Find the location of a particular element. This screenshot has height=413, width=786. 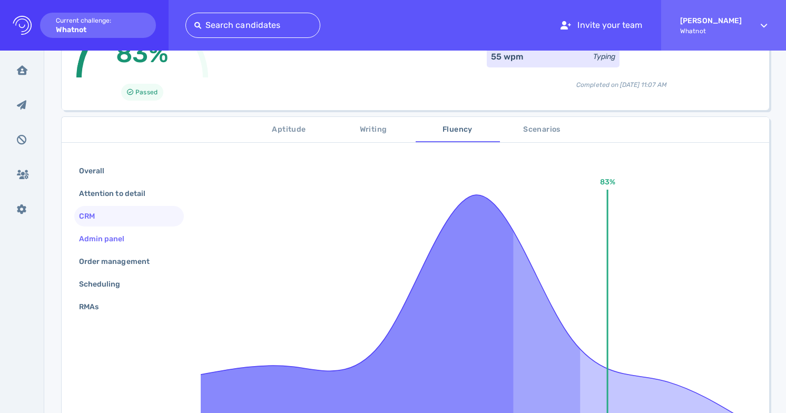

span: Passed is located at coordinates (146, 92).